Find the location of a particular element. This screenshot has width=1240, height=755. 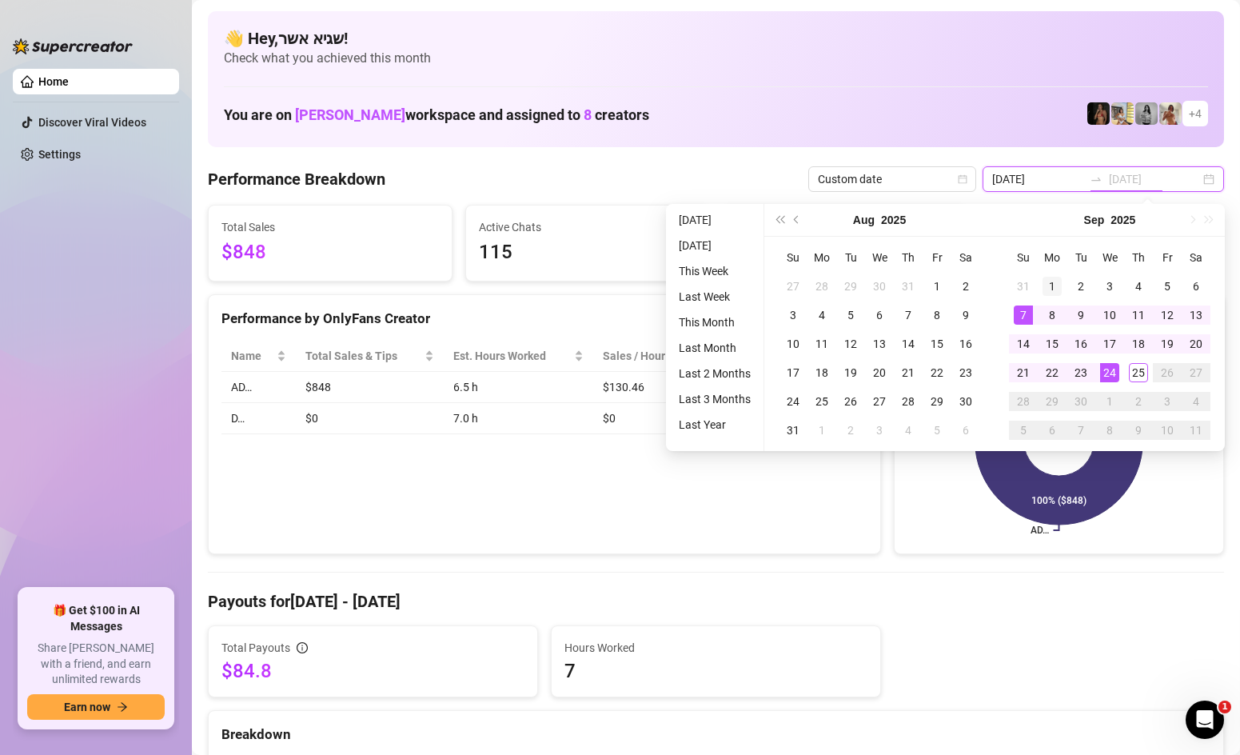

span: 🎁 Get $100 in AI Messages is located at coordinates (96, 618).